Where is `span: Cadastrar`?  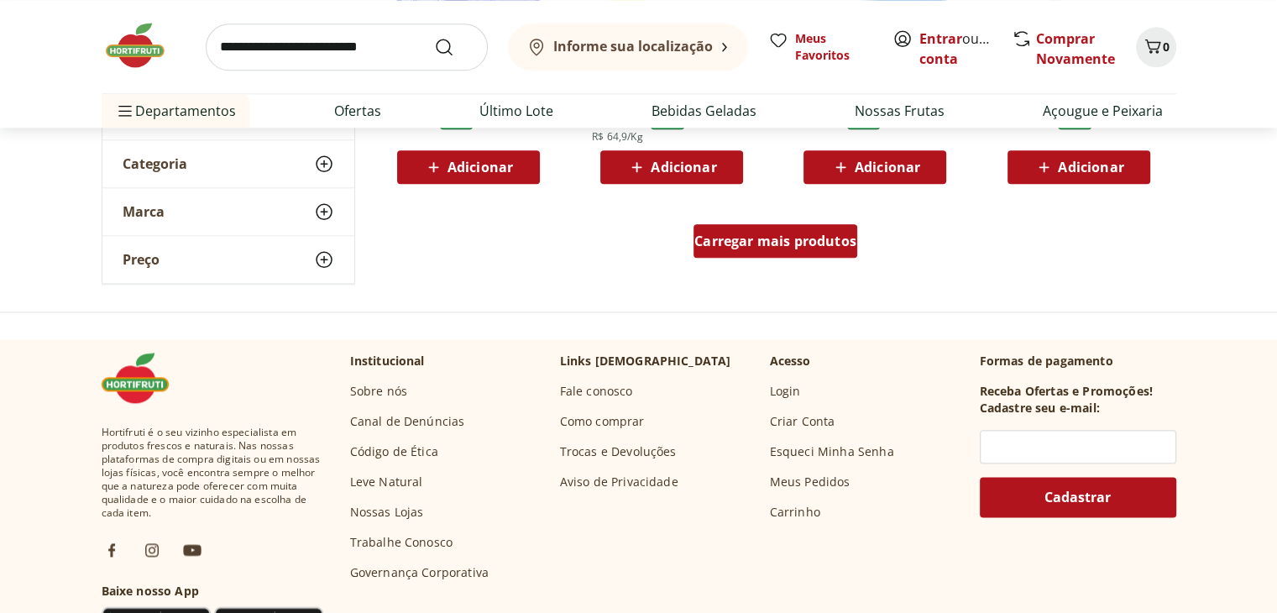
span: Cadastrar is located at coordinates (1077, 497).